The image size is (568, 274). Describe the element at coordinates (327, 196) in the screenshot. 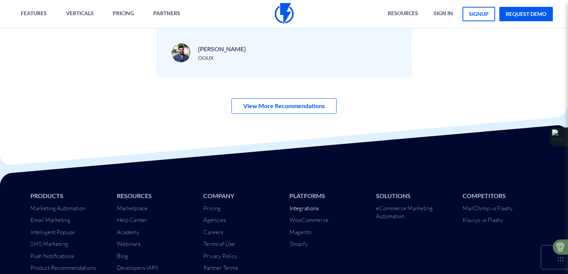

I see `li: Platforms` at that location.